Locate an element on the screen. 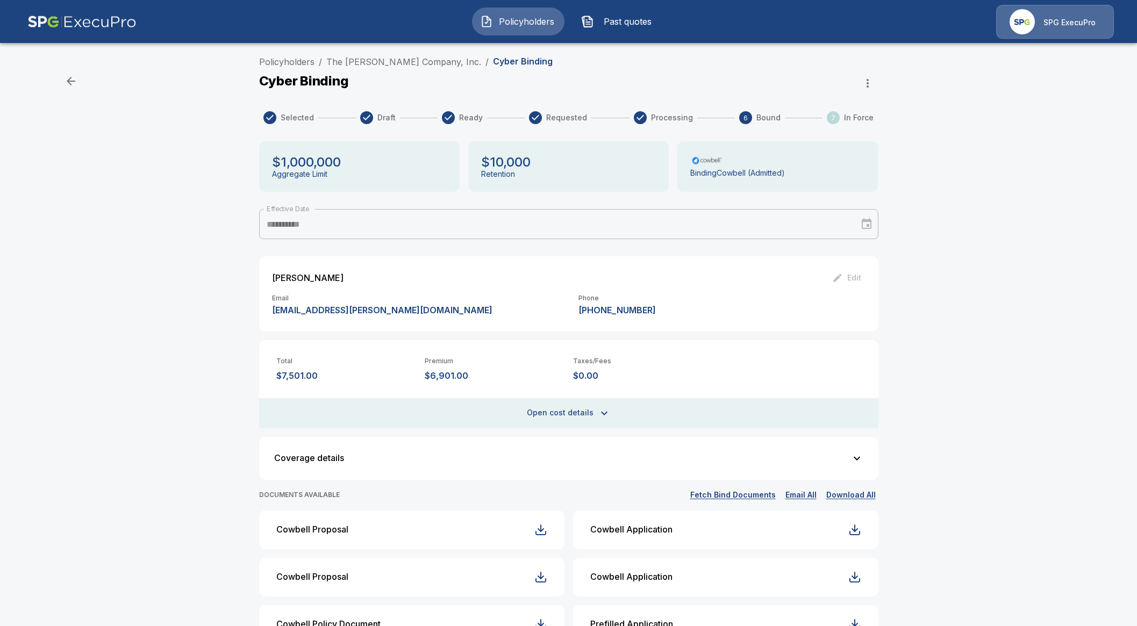 The height and width of the screenshot is (626, 1137). button: Fetch Bind Documents is located at coordinates (733, 495).